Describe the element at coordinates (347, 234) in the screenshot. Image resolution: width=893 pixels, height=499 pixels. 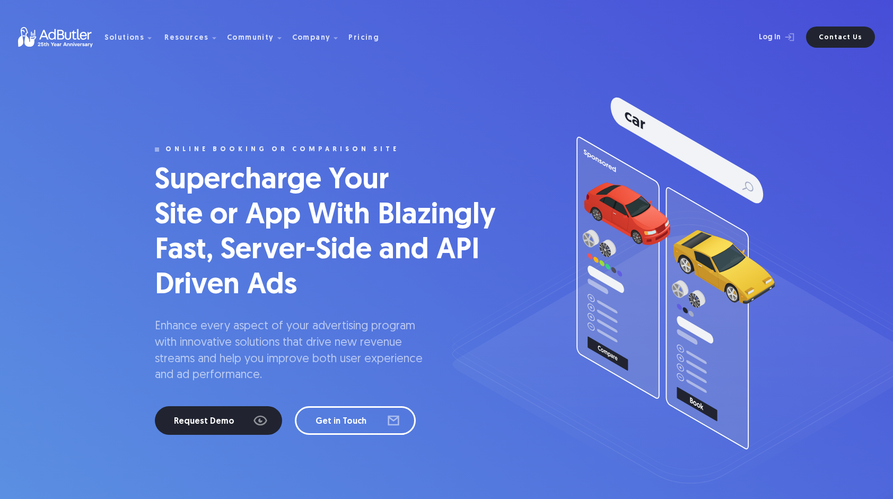
I see `h1: Supercharge Your Site or App With Blazingly Fast, Server-Side and API Driven Ads` at that location.